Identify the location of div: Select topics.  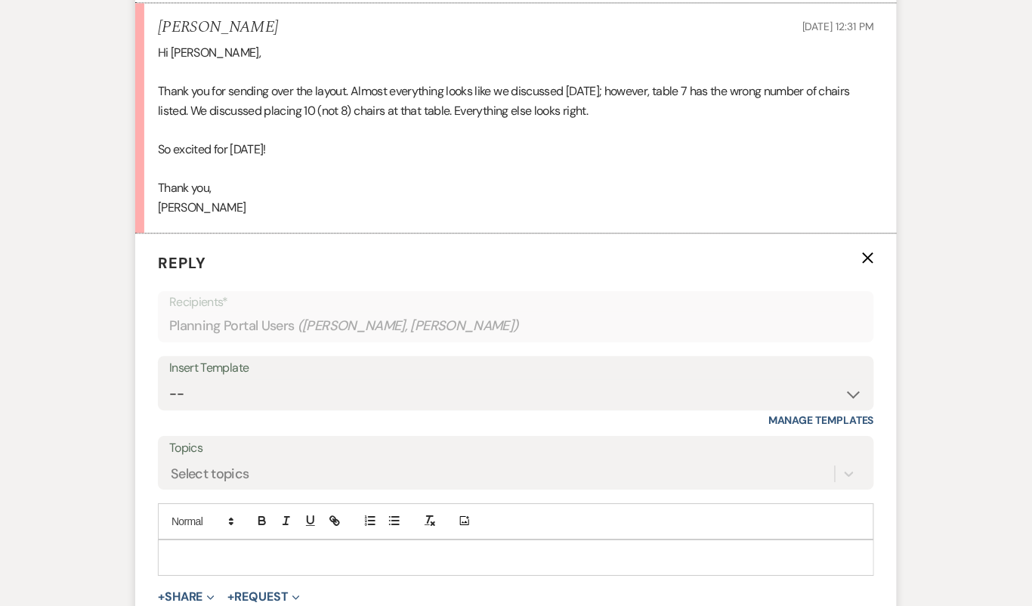
(210, 473).